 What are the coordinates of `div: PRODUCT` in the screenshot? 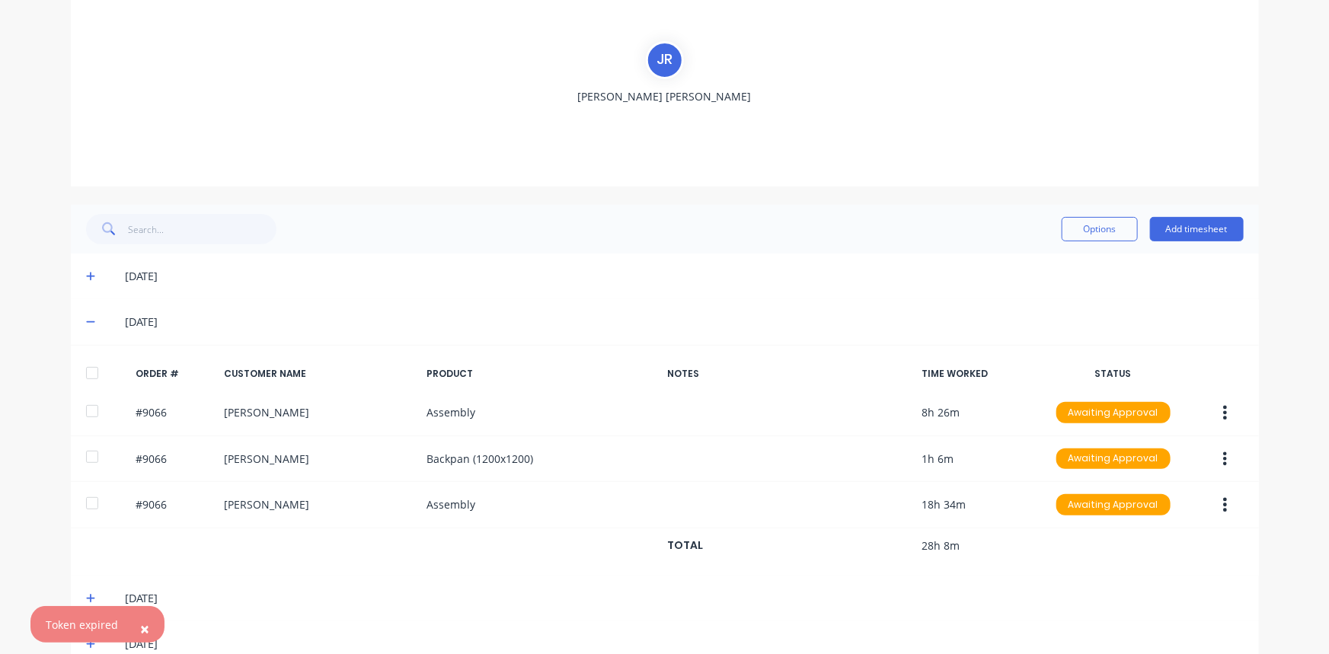 It's located at (542, 374).